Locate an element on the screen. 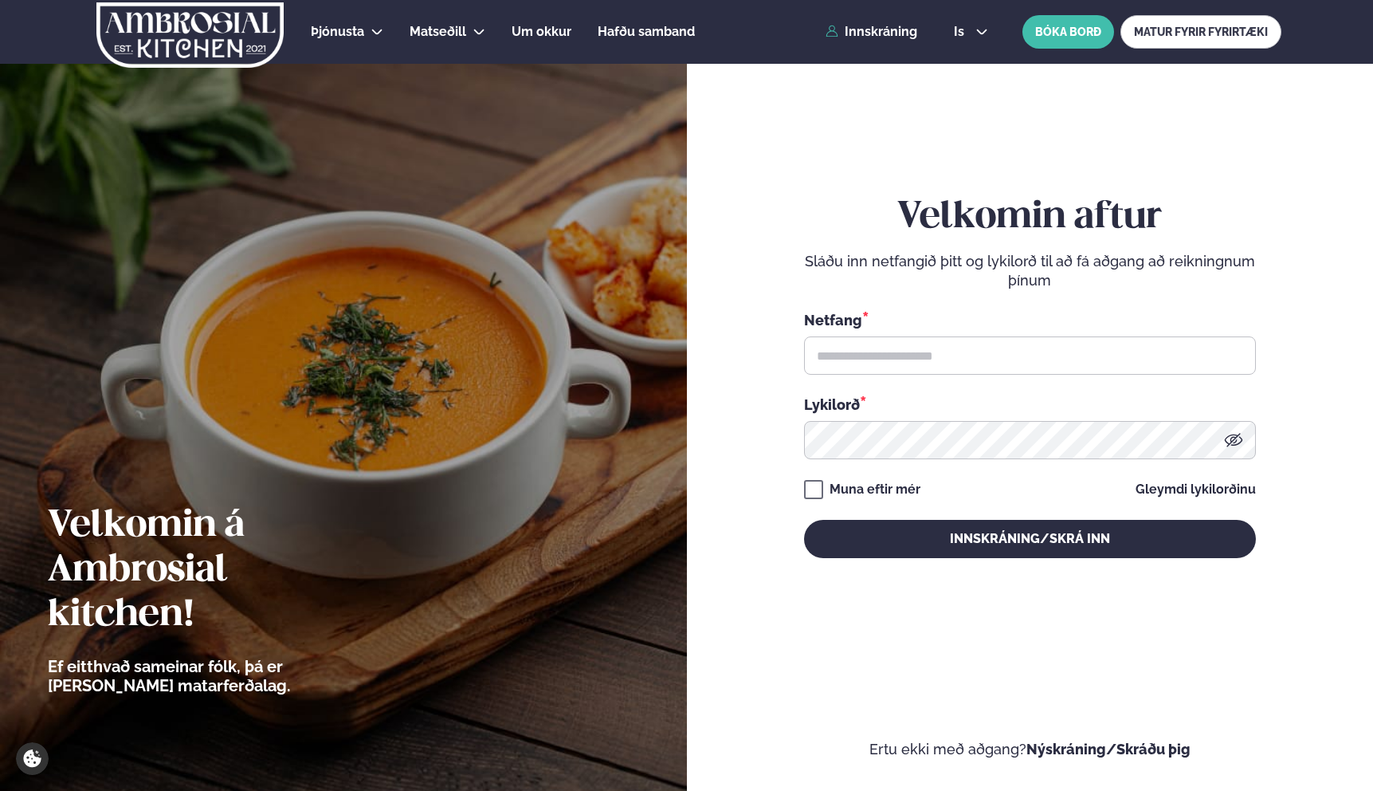 The image size is (1373, 791). button: is is located at coordinates (971, 32).